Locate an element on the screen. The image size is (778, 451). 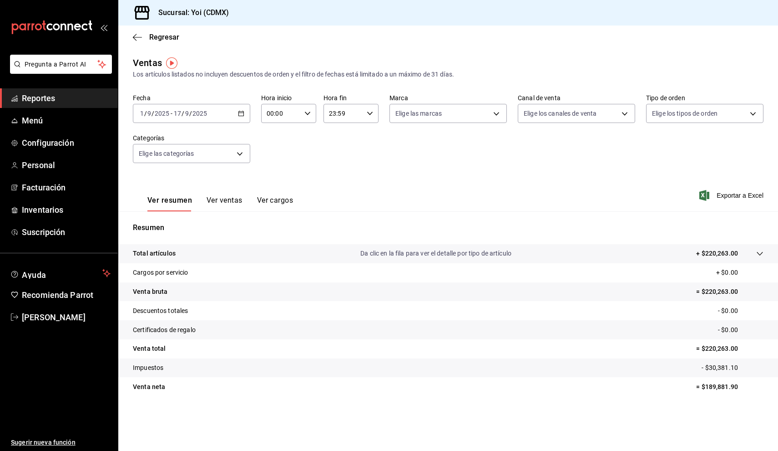
span: Elige los tipos de orden is located at coordinates (685, 113).